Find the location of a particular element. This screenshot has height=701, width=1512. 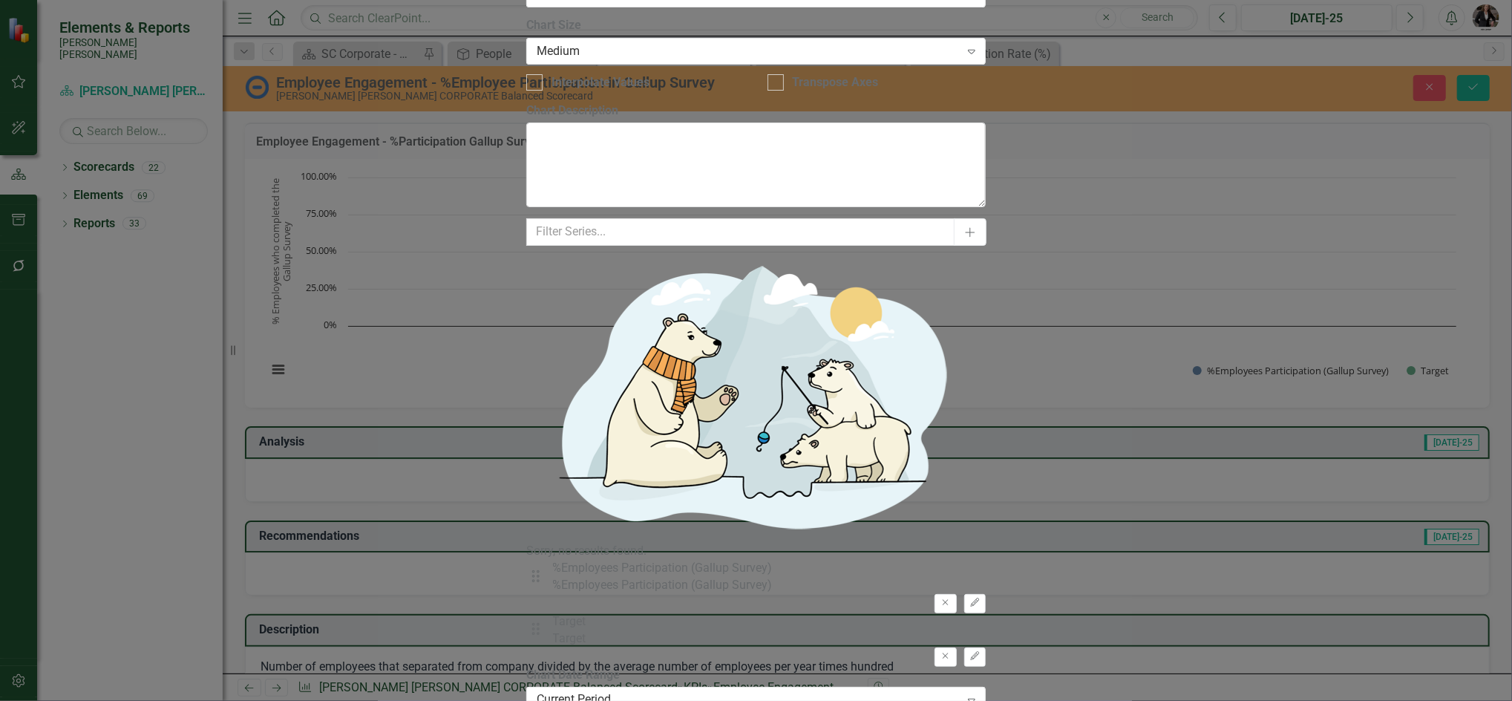

div: Medium is located at coordinates (748, 50).